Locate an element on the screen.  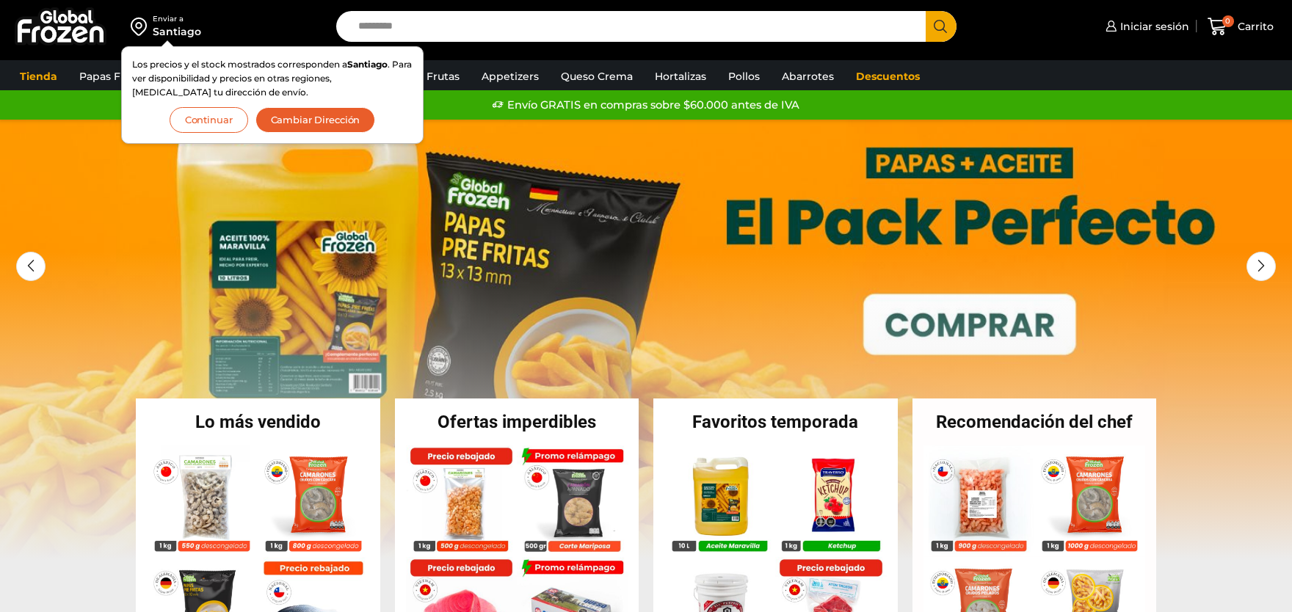
a: Queso Crema is located at coordinates (597, 76).